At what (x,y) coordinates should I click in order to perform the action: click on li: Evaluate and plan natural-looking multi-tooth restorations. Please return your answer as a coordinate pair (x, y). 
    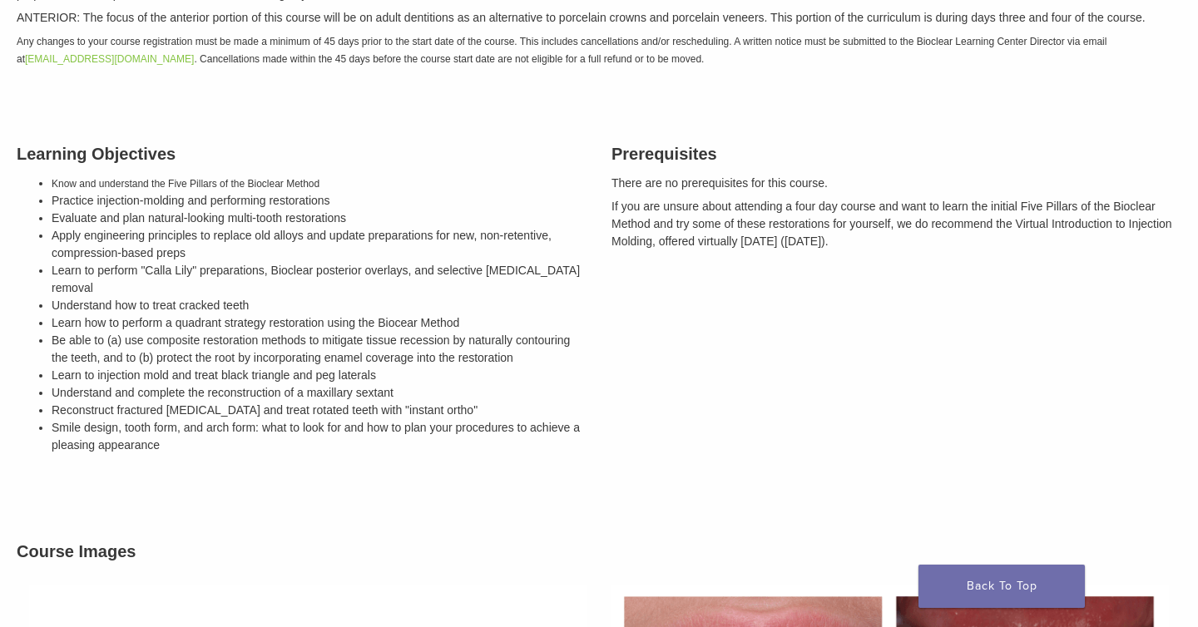
    Looking at the image, I should click on (319, 218).